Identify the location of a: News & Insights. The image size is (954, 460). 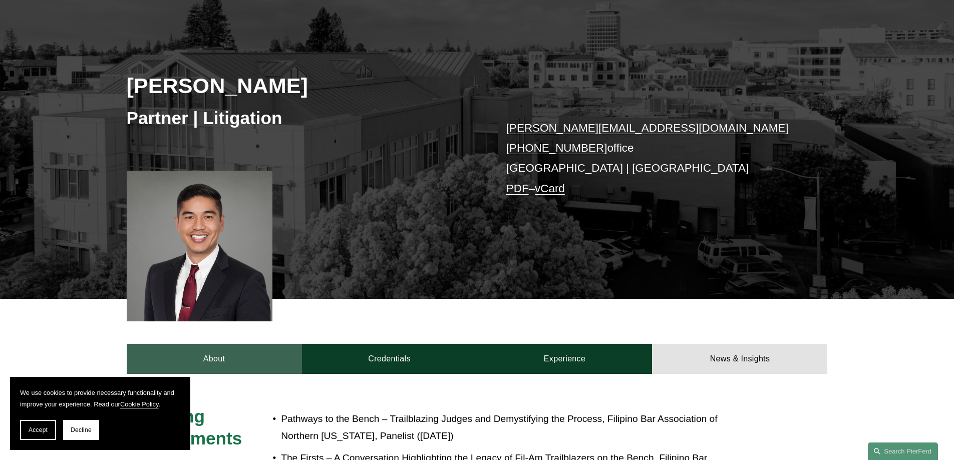
(739, 359).